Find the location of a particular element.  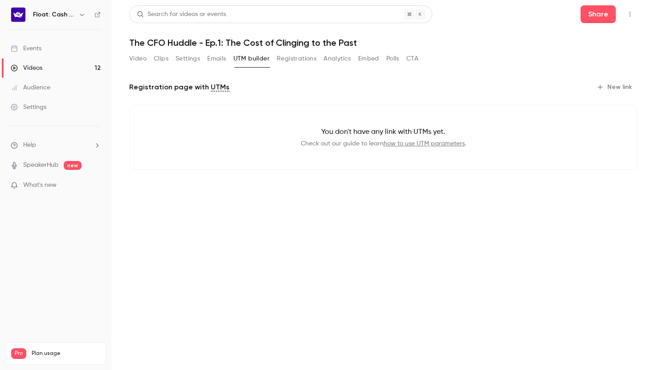

span: What's new is located at coordinates (40, 185).